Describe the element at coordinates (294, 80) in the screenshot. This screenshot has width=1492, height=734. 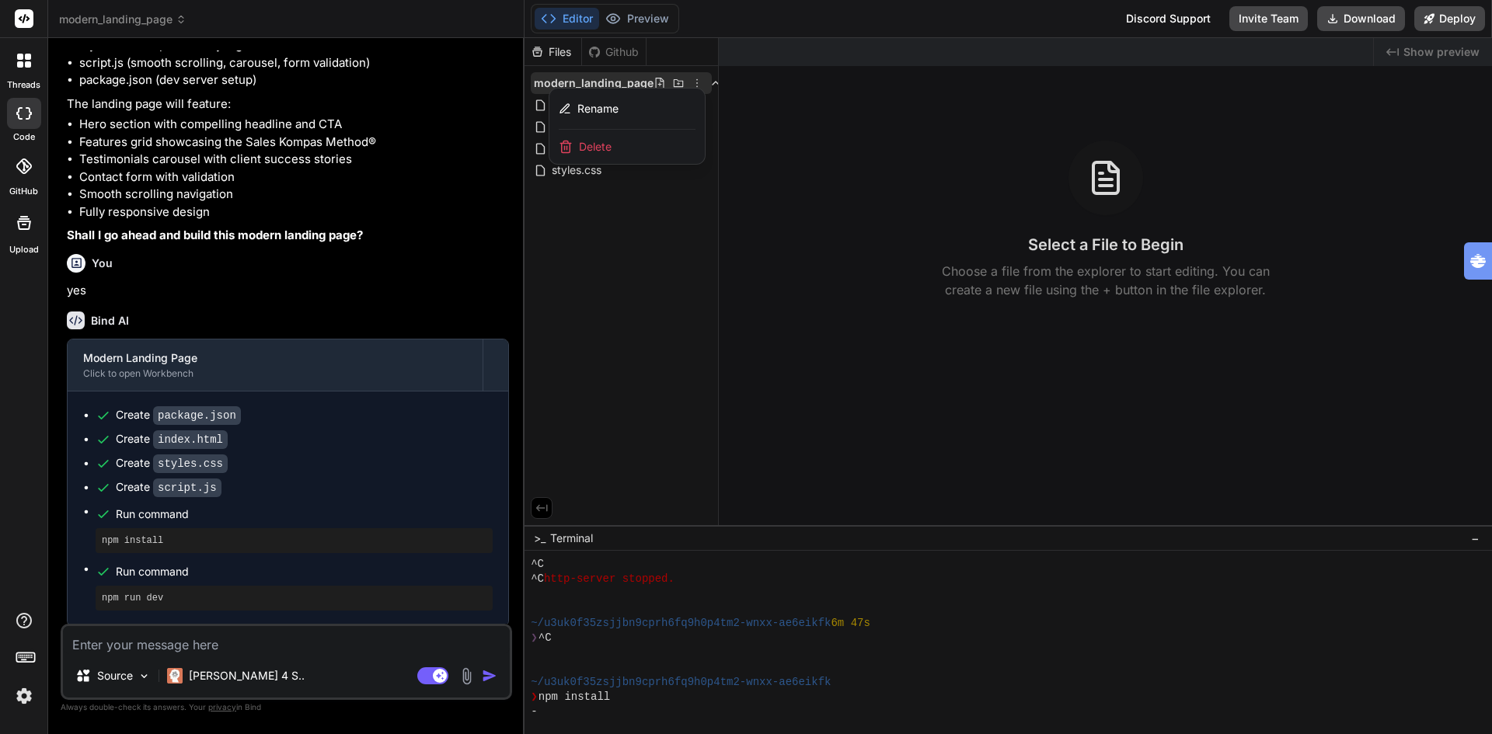
I see `li: package.json (dev server setup)` at that location.